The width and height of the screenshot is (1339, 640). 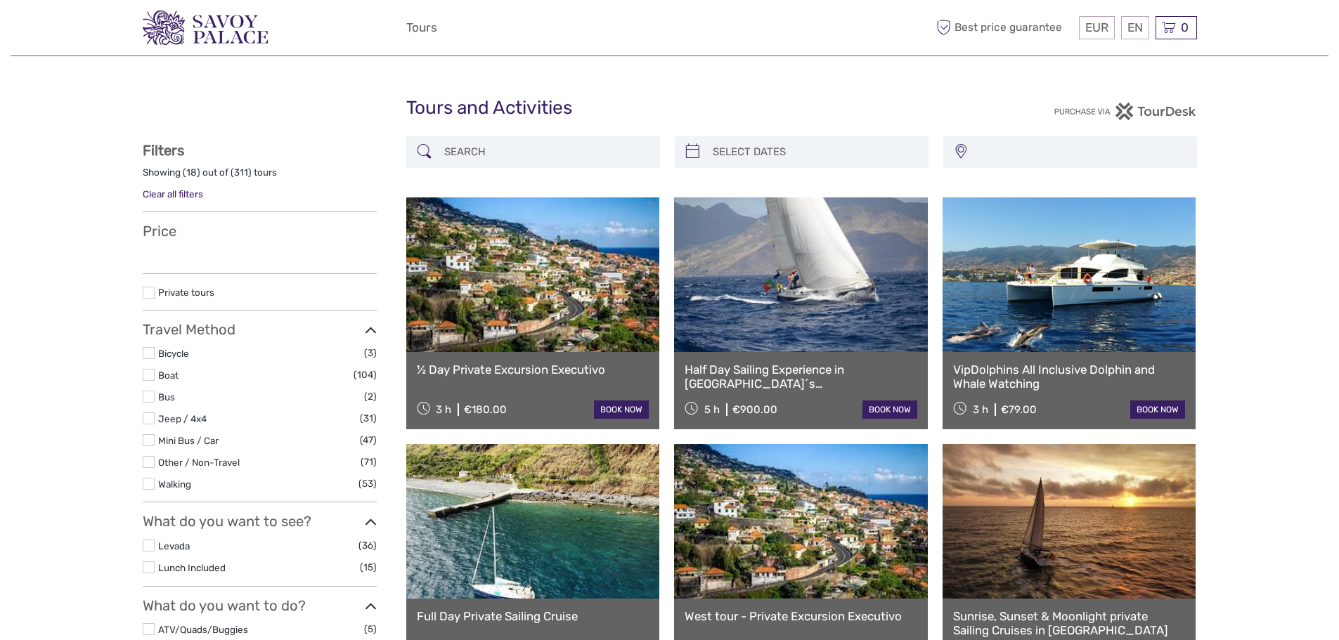 What do you see at coordinates (365, 375) in the screenshot?
I see `span: (104)` at bounding box center [365, 375].